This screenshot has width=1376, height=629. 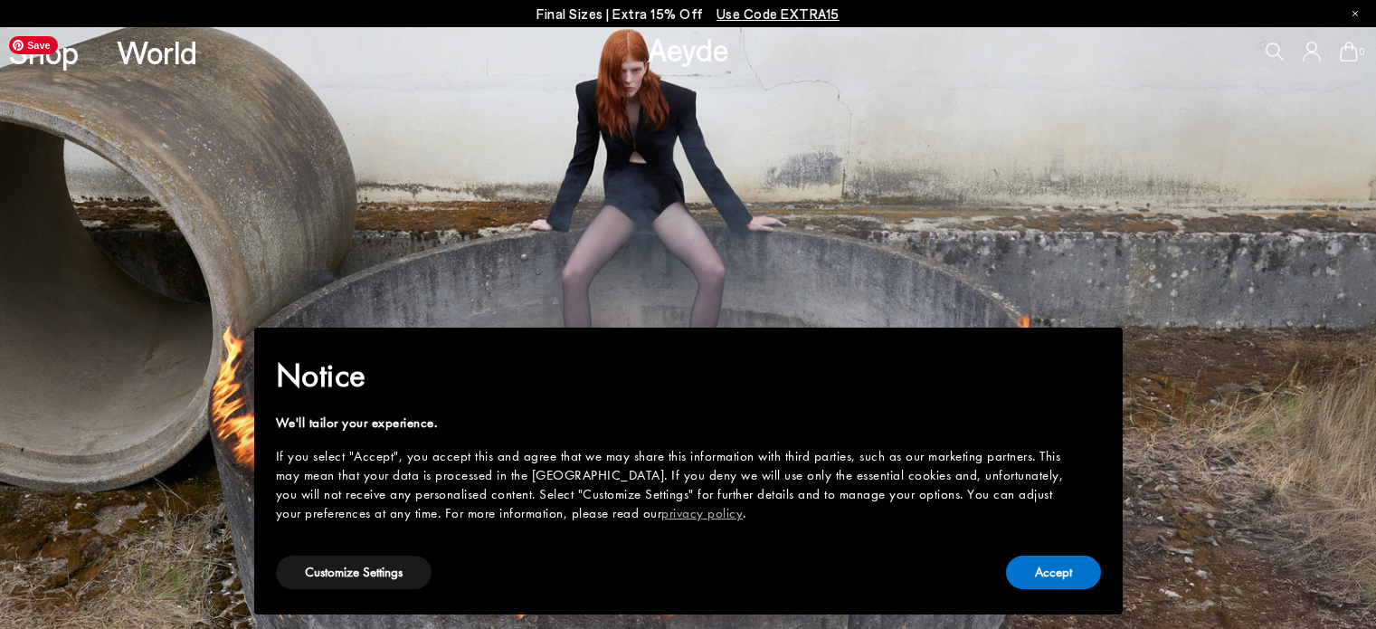 What do you see at coordinates (674, 423) in the screenshot?
I see `div: We'll tailor your experience.` at bounding box center [674, 423].